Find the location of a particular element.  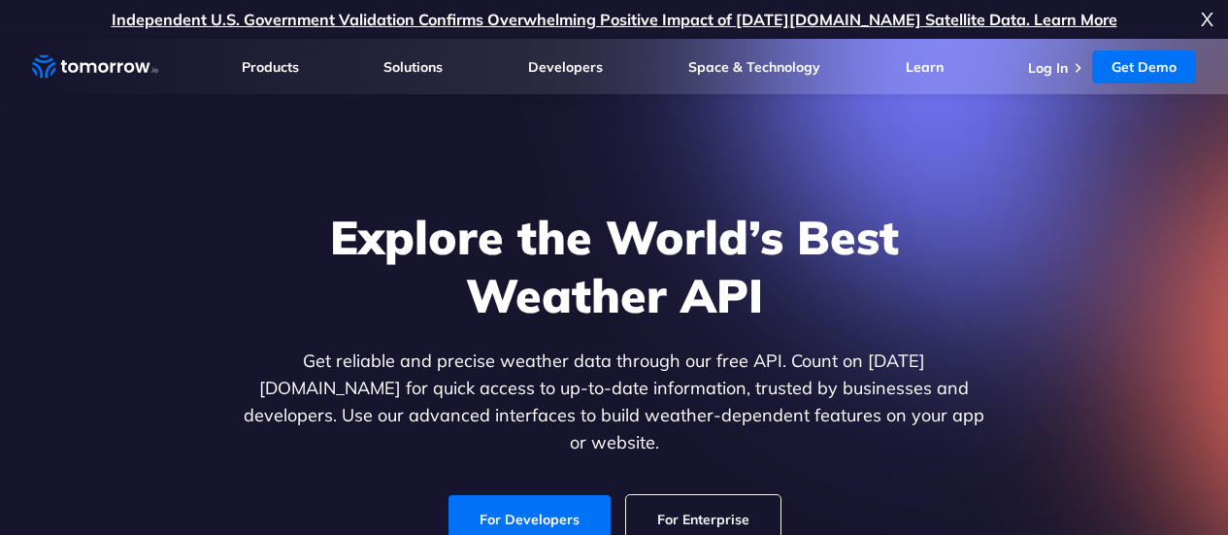

a: Log In is located at coordinates (1047, 68).